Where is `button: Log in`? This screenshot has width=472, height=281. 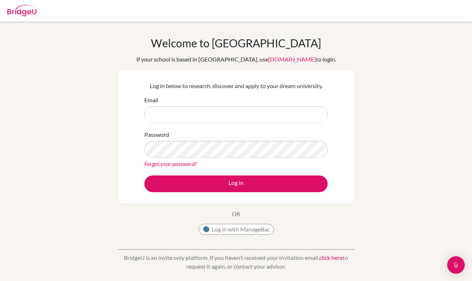
button: Log in is located at coordinates (236, 184).